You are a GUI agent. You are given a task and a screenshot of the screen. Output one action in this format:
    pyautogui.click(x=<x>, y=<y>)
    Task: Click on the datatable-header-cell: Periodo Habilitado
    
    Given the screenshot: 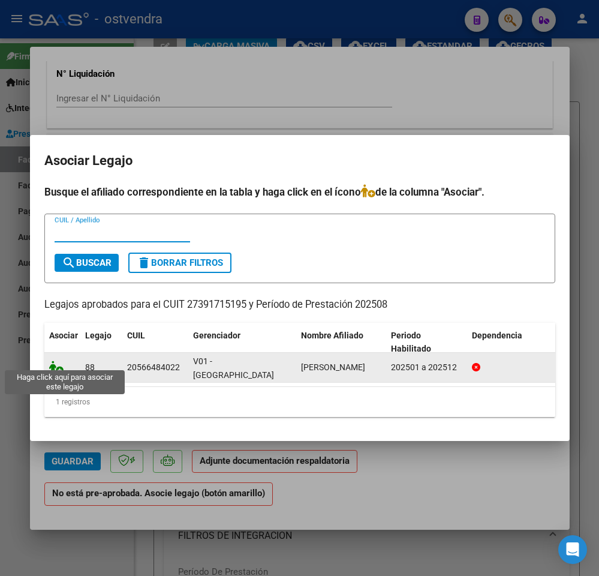 What is the action you would take?
    pyautogui.click(x=427, y=343)
    